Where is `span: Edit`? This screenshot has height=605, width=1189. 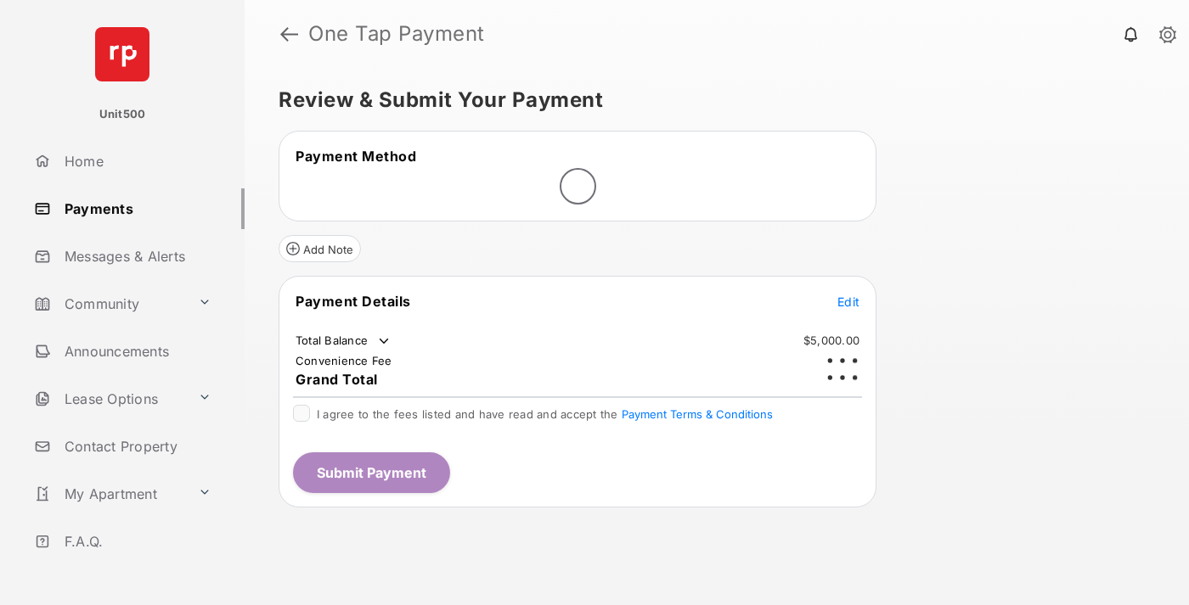 span: Edit is located at coordinates (848, 301).